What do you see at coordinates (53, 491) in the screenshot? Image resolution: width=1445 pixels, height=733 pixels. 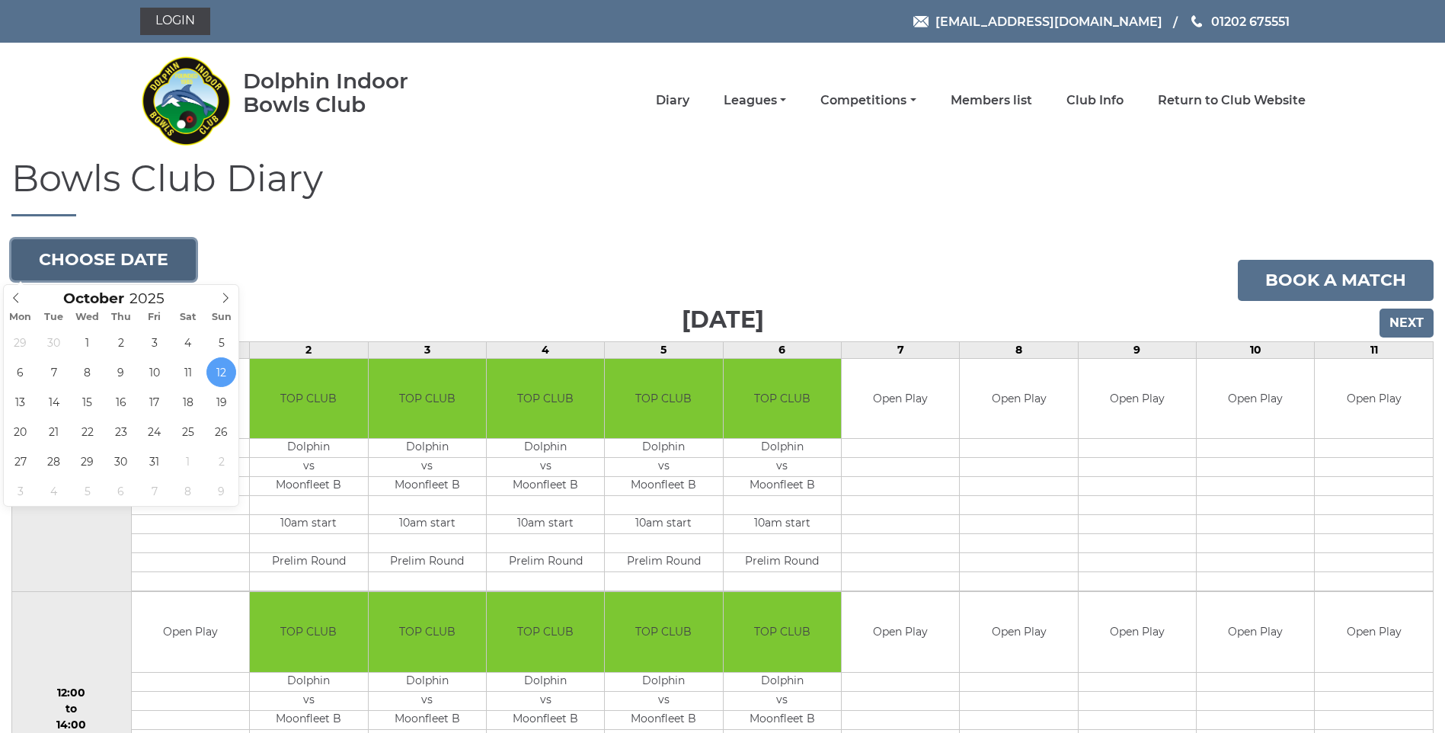 I see `span: November 4, 2025` at bounding box center [53, 491].